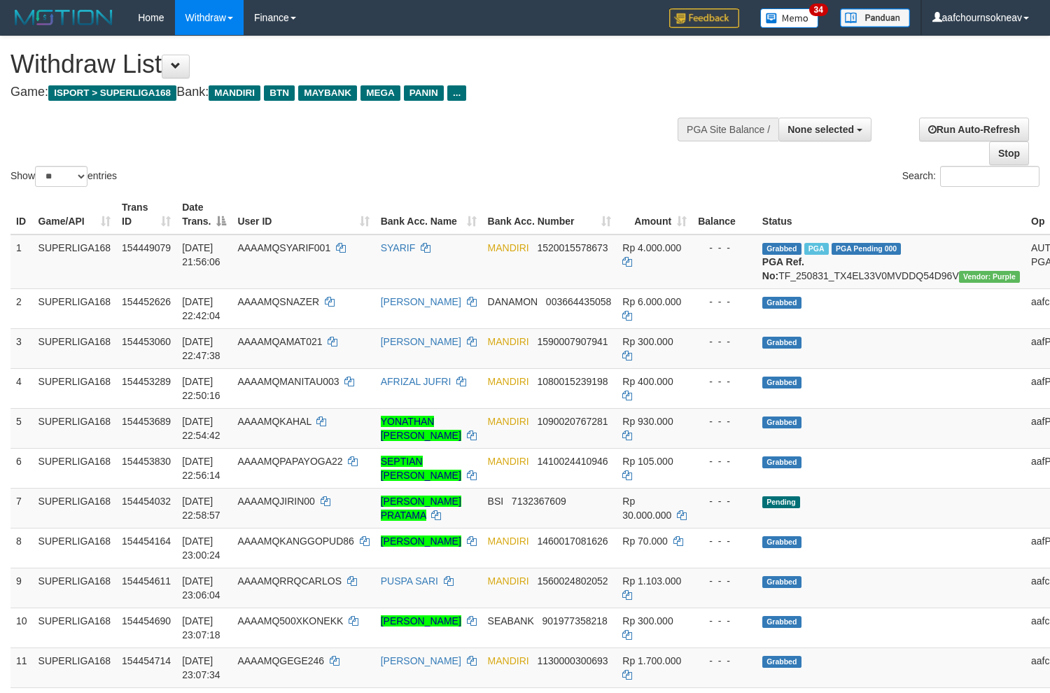 This screenshot has height=693, width=1050. What do you see at coordinates (22, 468) in the screenshot?
I see `td: 6` at bounding box center [22, 468].